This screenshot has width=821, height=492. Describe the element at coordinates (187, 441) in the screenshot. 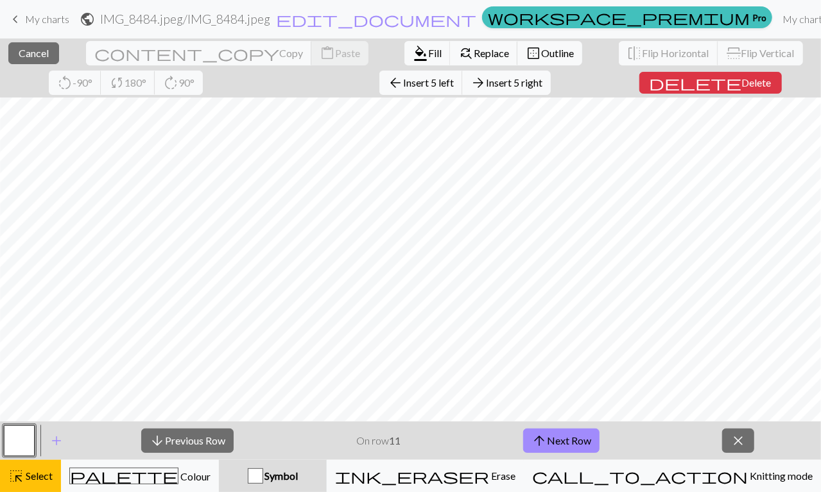

I see `button: Previous Row` at that location.